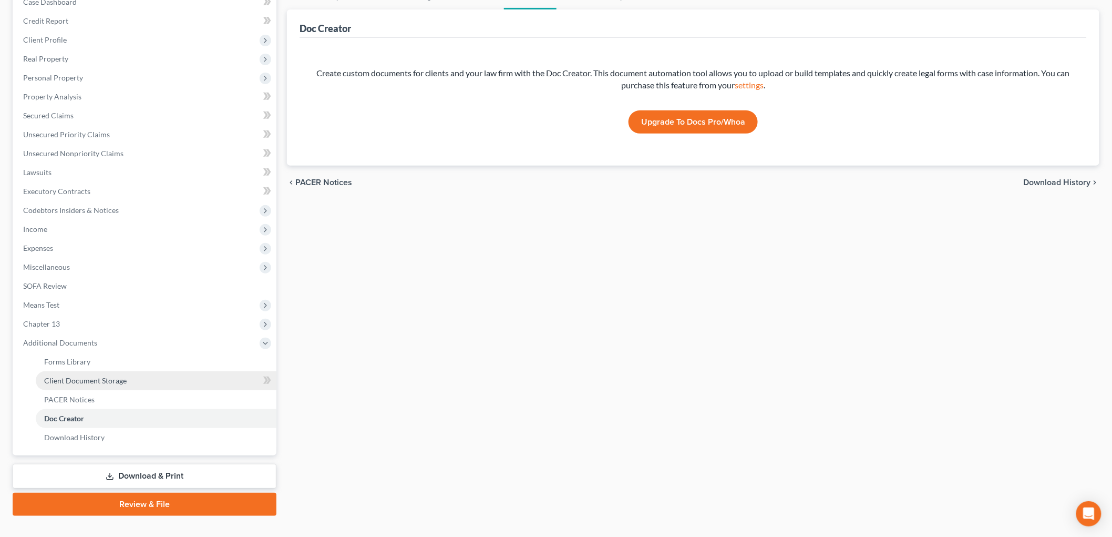 This screenshot has height=537, width=1112. What do you see at coordinates (71, 210) in the screenshot?
I see `span: Codebtors Insiders & Notices` at bounding box center [71, 210].